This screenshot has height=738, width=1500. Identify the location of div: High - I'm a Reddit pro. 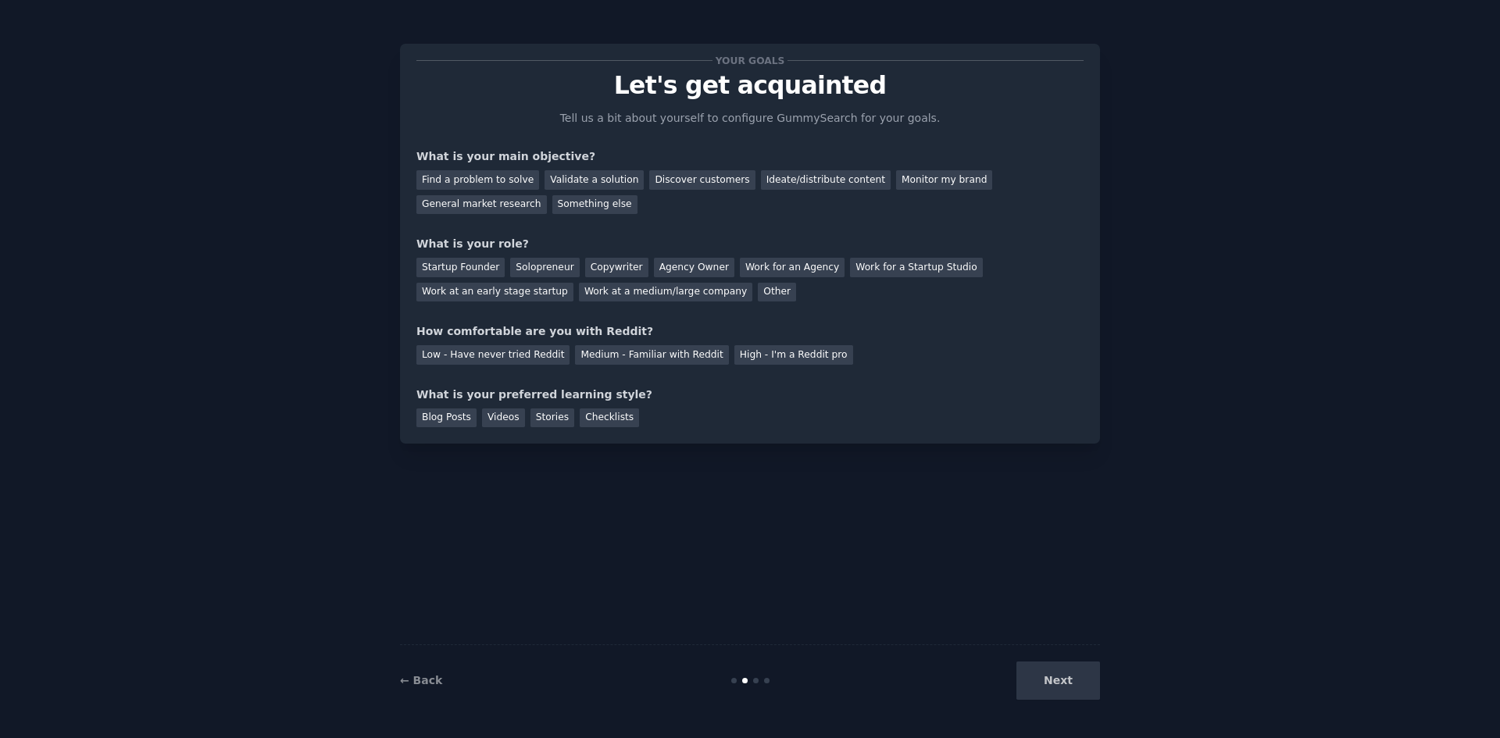
(794, 355).